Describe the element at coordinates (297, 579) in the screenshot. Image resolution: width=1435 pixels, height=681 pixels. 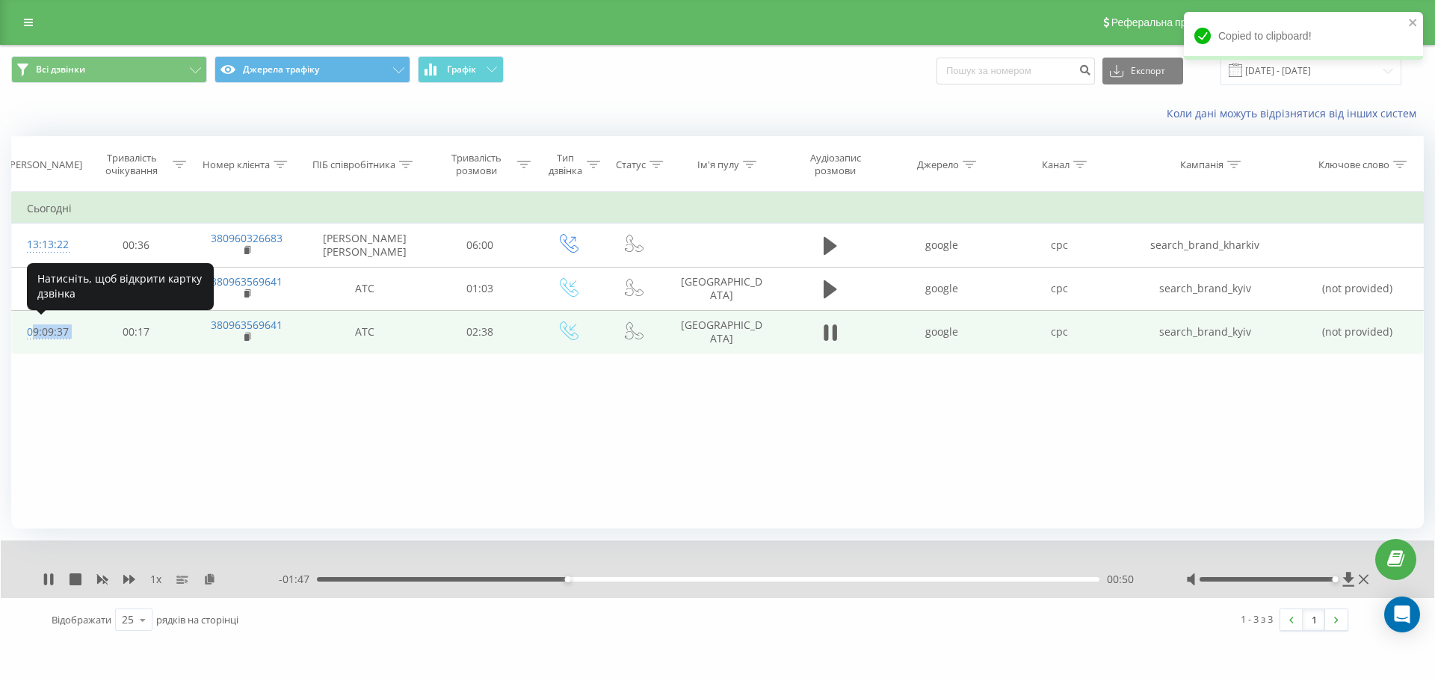
I see `span: - 01:47` at that location.